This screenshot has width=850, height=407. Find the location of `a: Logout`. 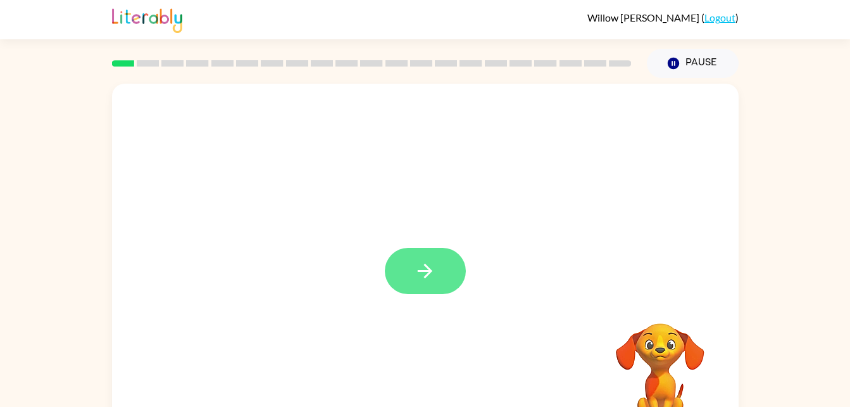

a: Logout is located at coordinates (720, 17).